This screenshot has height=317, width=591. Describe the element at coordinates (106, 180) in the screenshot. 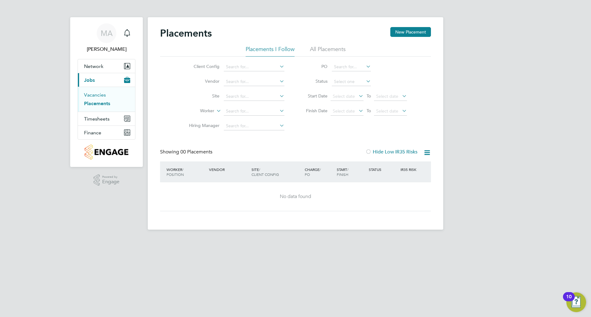

I see `a: Powered byEngage` at that location.